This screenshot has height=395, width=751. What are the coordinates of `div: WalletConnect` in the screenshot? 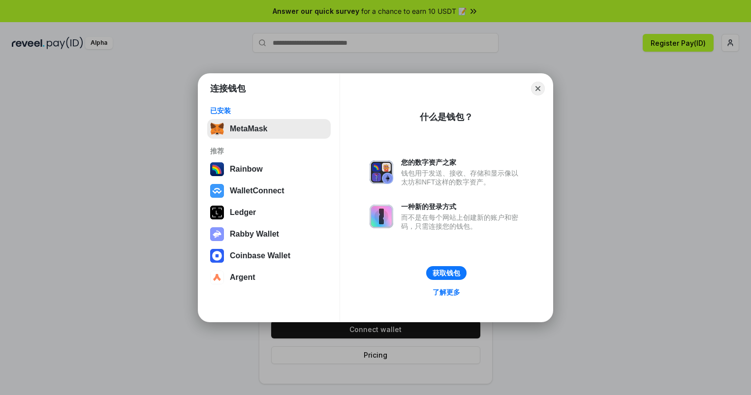 It's located at (257, 191).